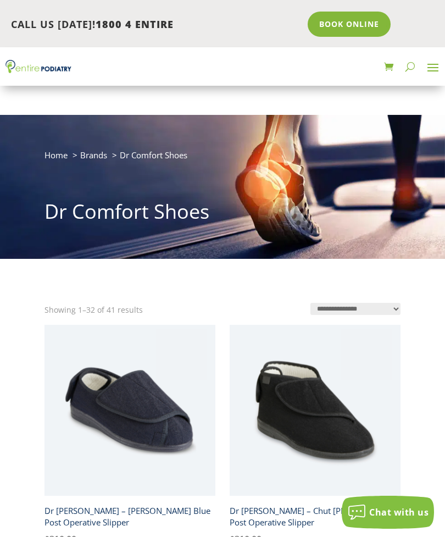 This screenshot has height=537, width=445. What do you see at coordinates (56, 155) in the screenshot?
I see `span: Home` at bounding box center [56, 155].